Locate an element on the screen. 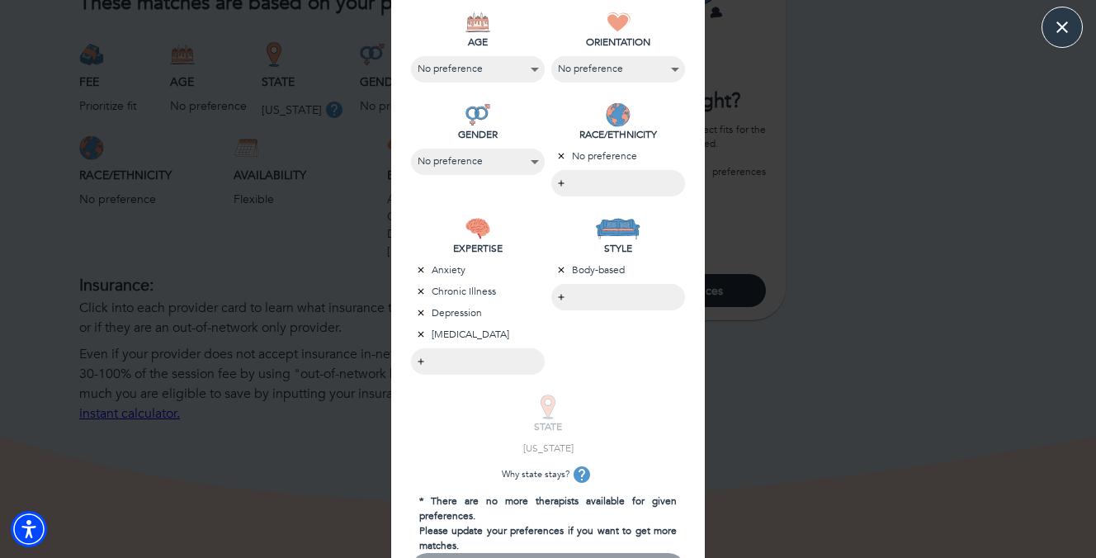 The image size is (1096, 558). p: RACE/ETHNICITY is located at coordinates (618, 135).